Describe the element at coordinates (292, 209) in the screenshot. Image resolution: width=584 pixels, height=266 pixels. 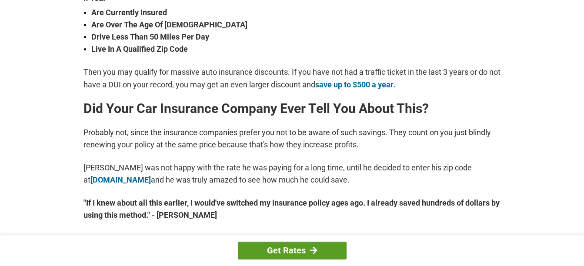
I see `strong: "If I knew about all this earlier, I would've switched my insurance policy ages ago. I already sa...` at that location.